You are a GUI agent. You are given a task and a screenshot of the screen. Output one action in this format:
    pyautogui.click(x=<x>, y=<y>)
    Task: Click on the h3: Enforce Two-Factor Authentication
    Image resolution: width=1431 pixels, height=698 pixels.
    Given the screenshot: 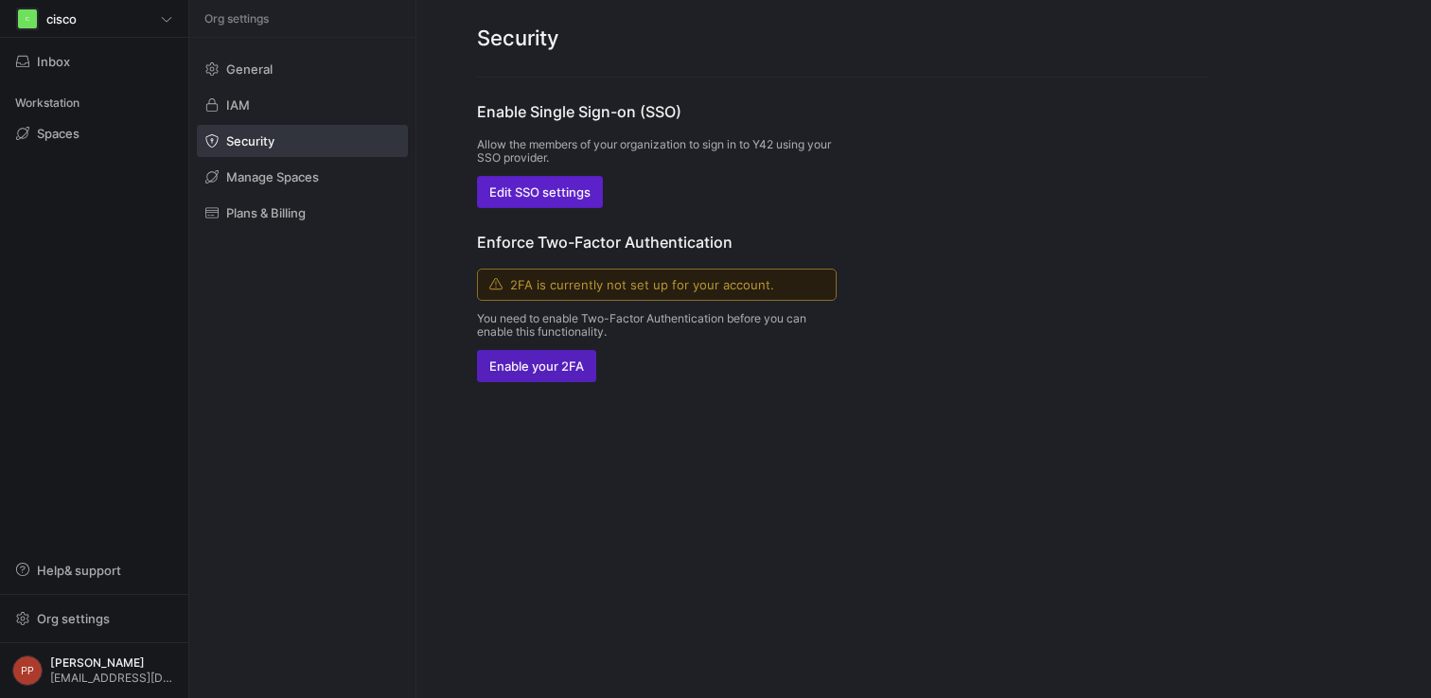 What is the action you would take?
    pyautogui.click(x=657, y=242)
    